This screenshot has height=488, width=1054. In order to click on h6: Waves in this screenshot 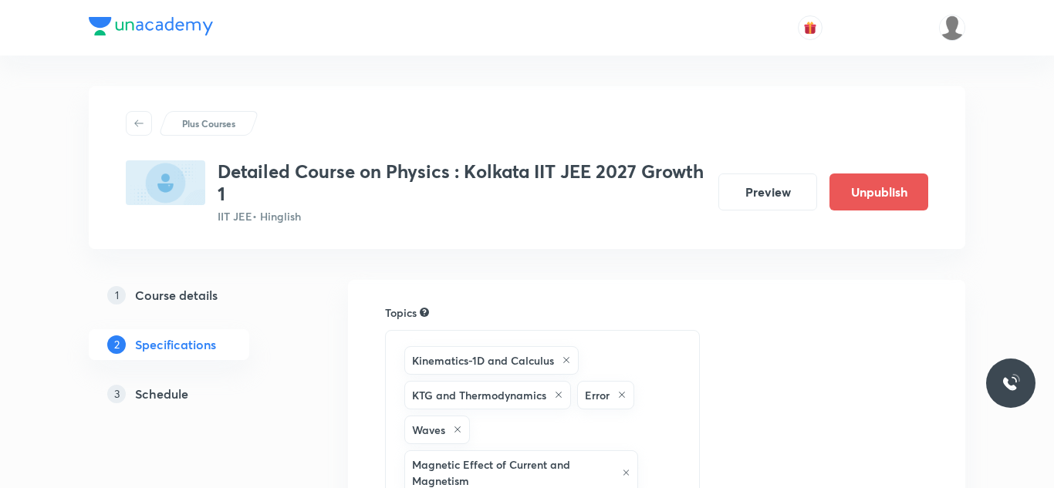, I will do `click(428, 430)`.